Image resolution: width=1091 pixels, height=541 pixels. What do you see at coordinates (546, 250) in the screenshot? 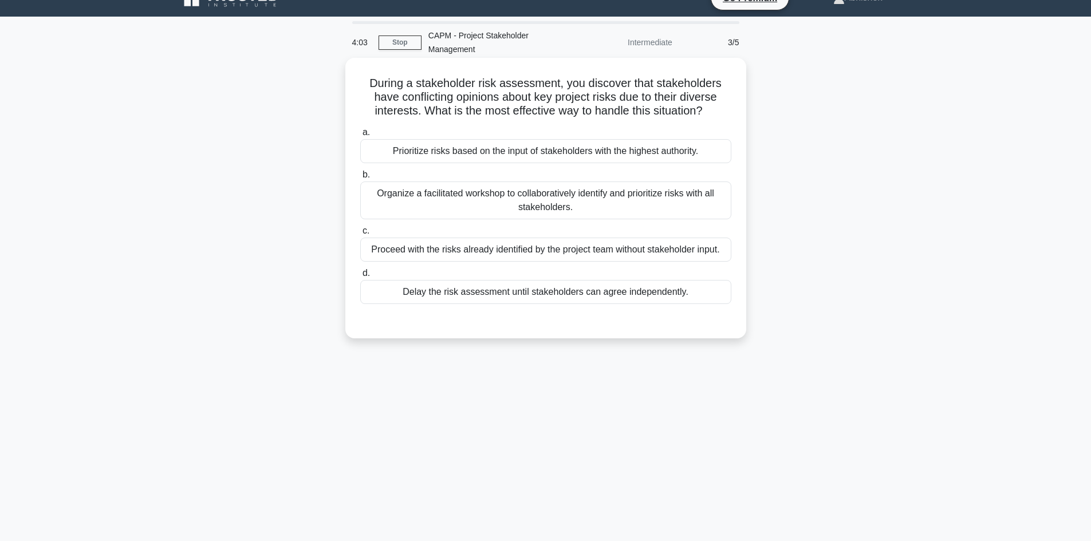
I see `div: Proceed with the risks already identified by the project team without stakeholder input.` at bounding box center [546, 250].